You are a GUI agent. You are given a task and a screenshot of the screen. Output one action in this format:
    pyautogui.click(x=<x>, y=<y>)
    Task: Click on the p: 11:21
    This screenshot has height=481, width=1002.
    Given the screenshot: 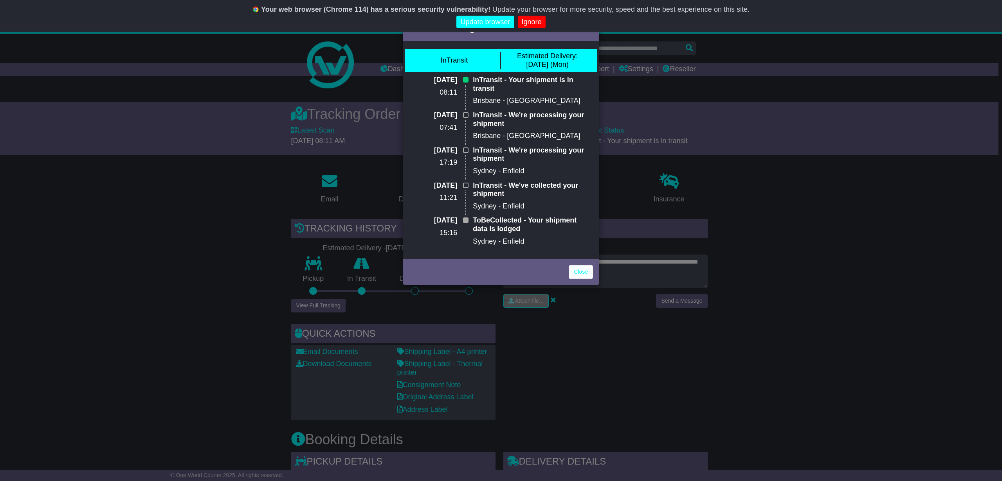 What is the action you would take?
    pyautogui.click(x=433, y=198)
    